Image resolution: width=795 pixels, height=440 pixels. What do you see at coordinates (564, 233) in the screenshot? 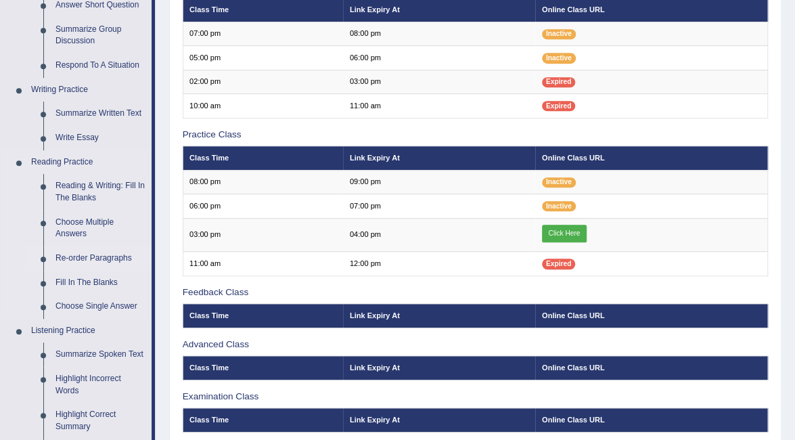
I see `a: Click Here` at bounding box center [564, 233].